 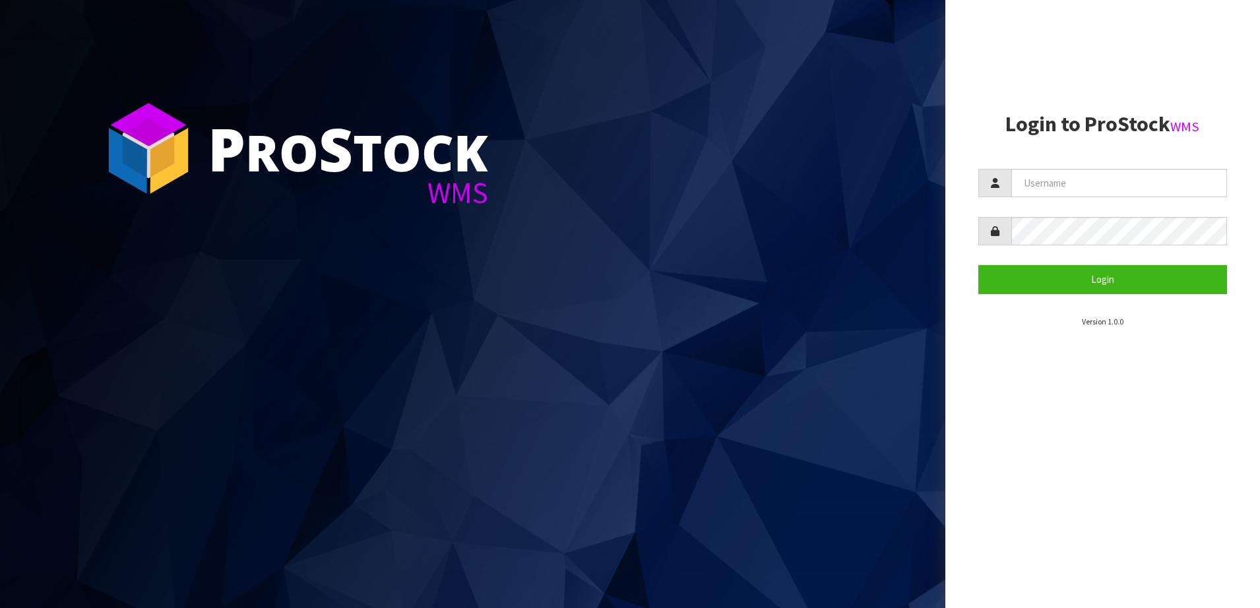 What do you see at coordinates (226, 148) in the screenshot?
I see `span: P` at bounding box center [226, 148].